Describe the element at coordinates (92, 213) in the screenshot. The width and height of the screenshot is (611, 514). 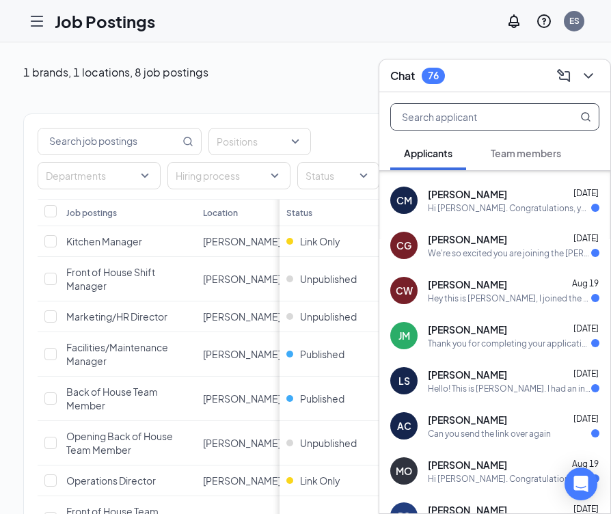
I see `div: Job postings` at that location.